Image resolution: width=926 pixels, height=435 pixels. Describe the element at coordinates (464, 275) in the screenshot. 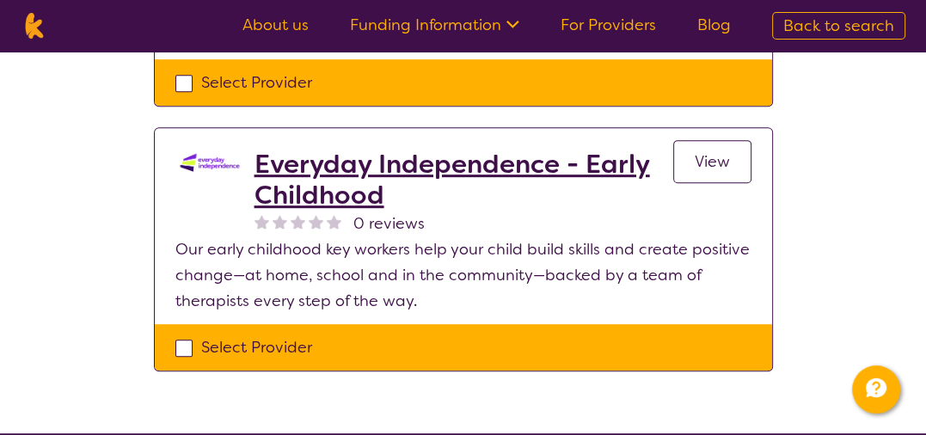

I see `p: Our early childhood key workers help your child build skills and create positive change—at home, ...` at that location.